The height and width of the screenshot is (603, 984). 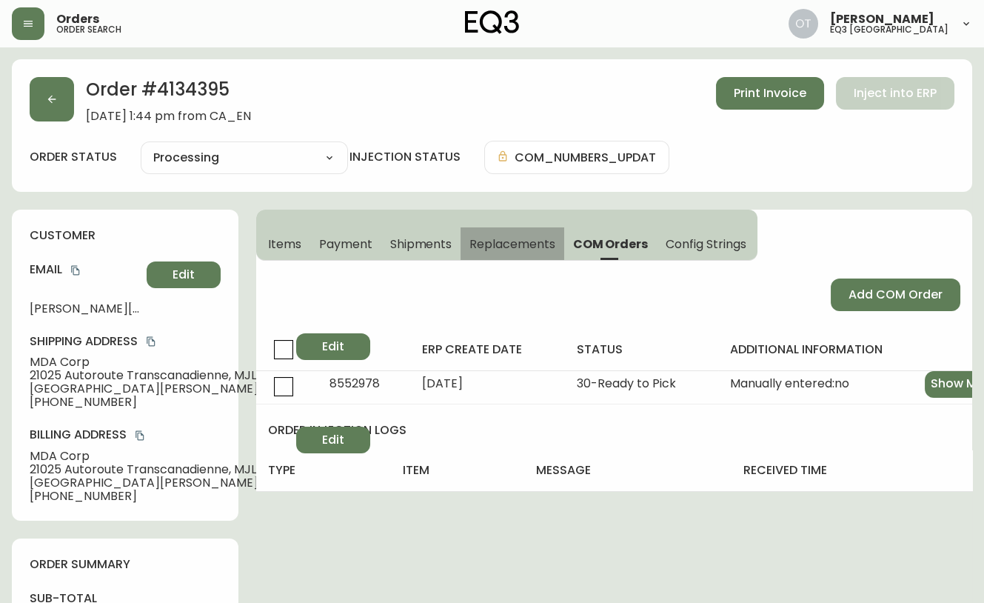 What do you see at coordinates (160, 435) in the screenshot?
I see `h4: Billing Address` at bounding box center [160, 435].